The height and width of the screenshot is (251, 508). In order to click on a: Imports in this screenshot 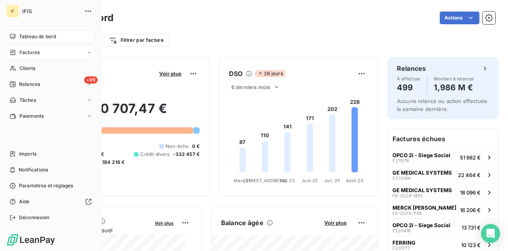, I will do `click(50, 154)`.